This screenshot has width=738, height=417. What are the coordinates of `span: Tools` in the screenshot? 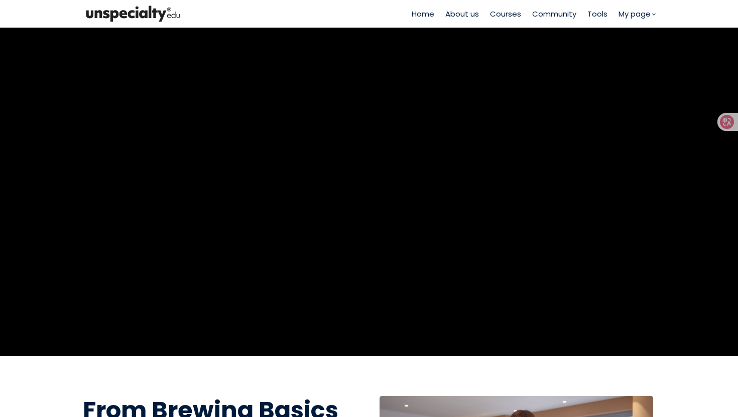 It's located at (597, 14).